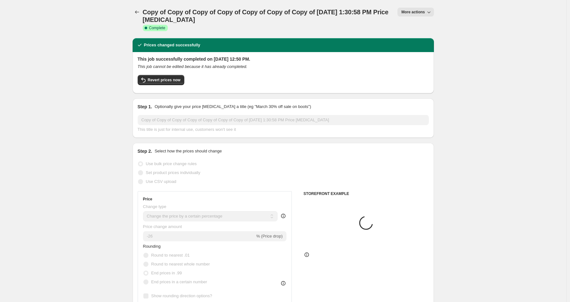 Image resolution: width=570 pixels, height=302 pixels. I want to click on h3: Price, so click(147, 199).